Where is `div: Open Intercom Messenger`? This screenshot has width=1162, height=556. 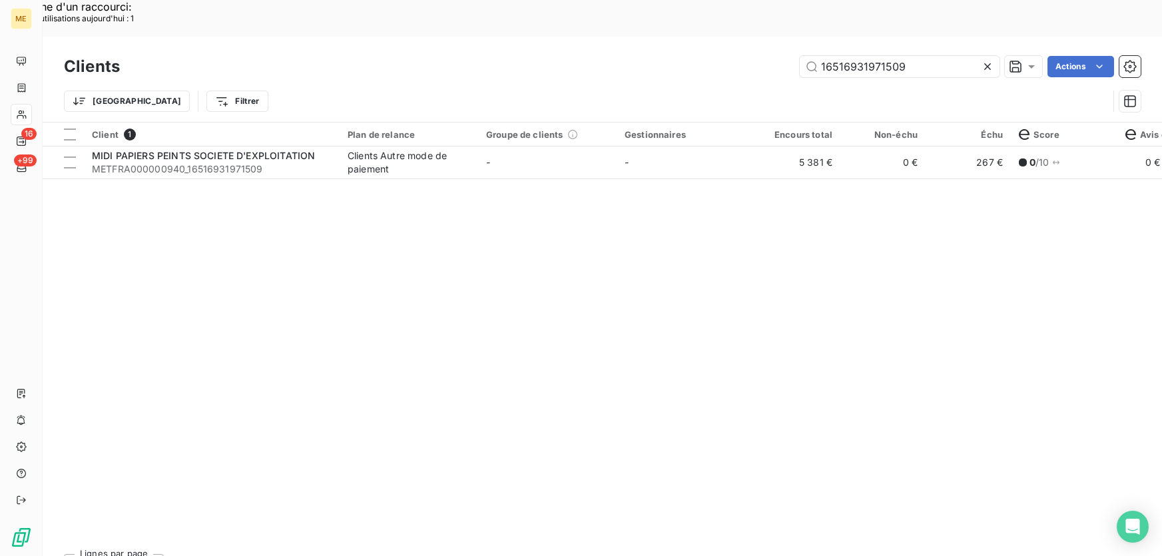
div: Open Intercom Messenger is located at coordinates (1133, 527).